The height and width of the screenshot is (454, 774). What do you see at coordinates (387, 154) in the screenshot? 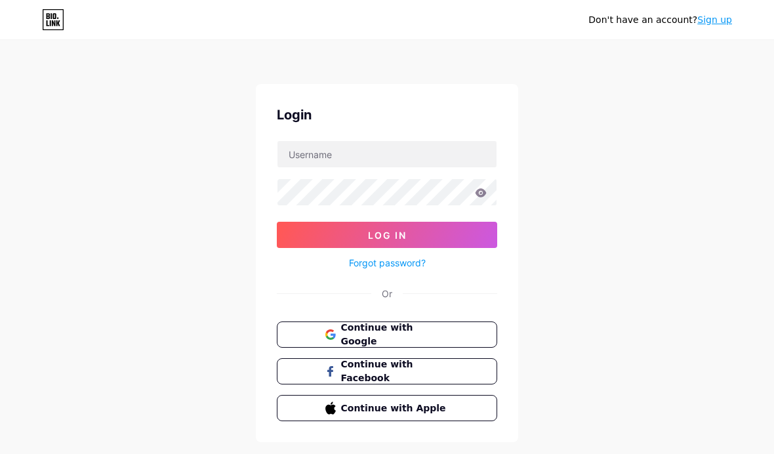
I see `input: Username` at bounding box center [387, 154].